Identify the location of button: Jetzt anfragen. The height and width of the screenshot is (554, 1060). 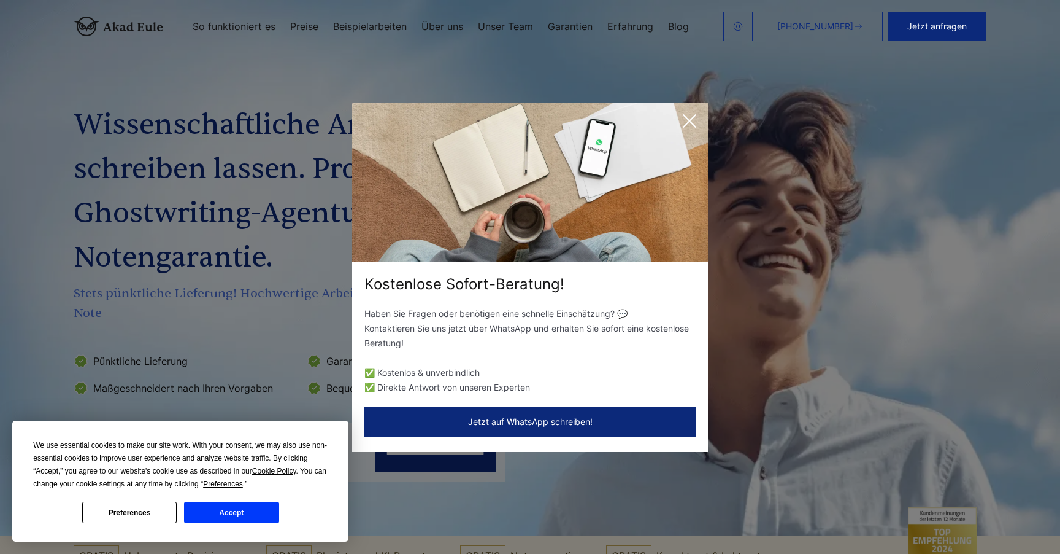
(937, 26).